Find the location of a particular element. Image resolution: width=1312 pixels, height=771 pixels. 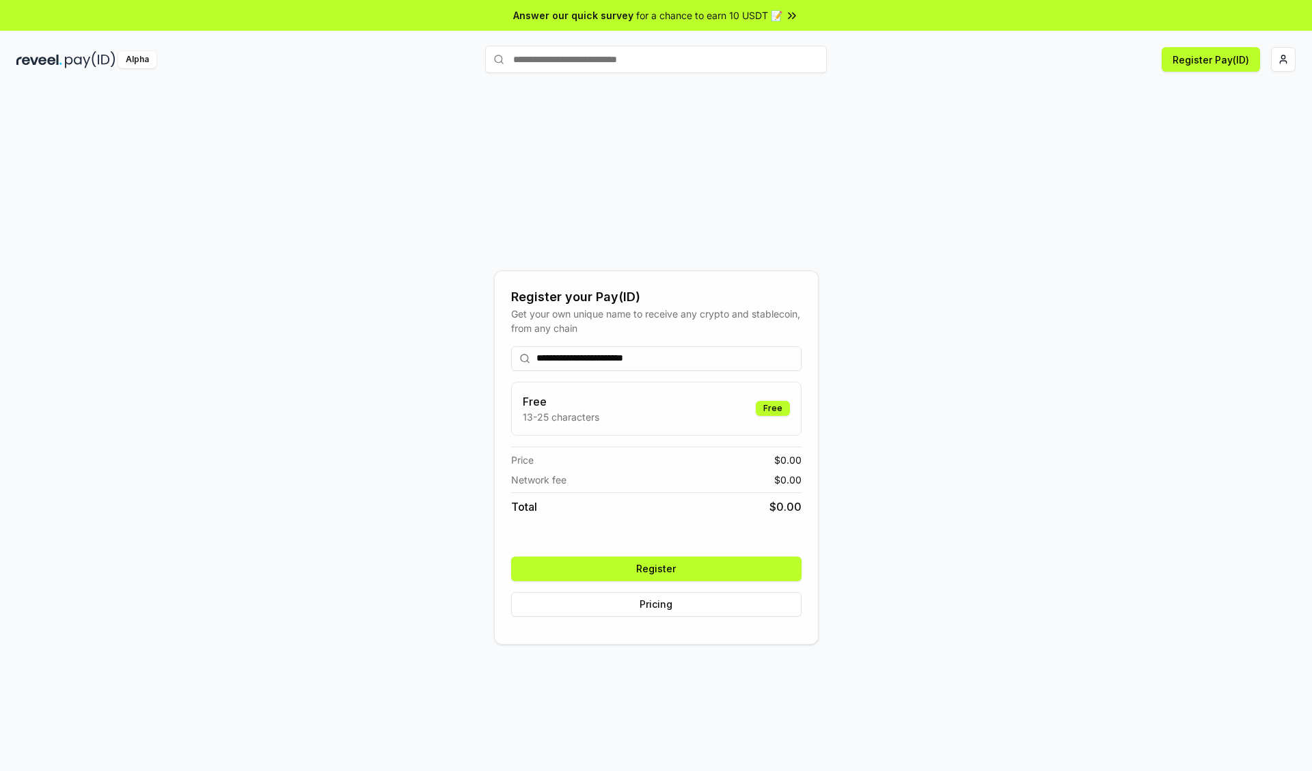

div: Alpha is located at coordinates (137, 59).